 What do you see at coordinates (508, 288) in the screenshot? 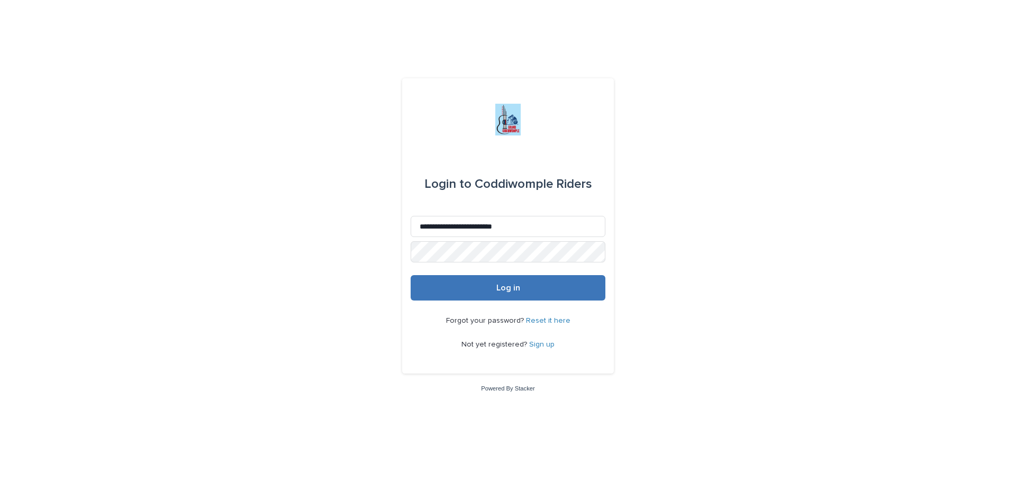
I see `button: Log in` at bounding box center [508, 288].